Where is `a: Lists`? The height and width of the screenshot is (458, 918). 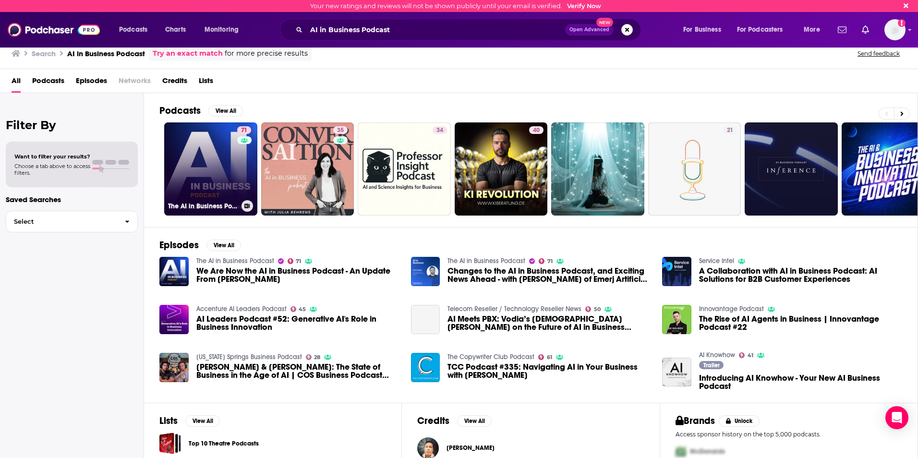
a: Lists is located at coordinates (206, 83).